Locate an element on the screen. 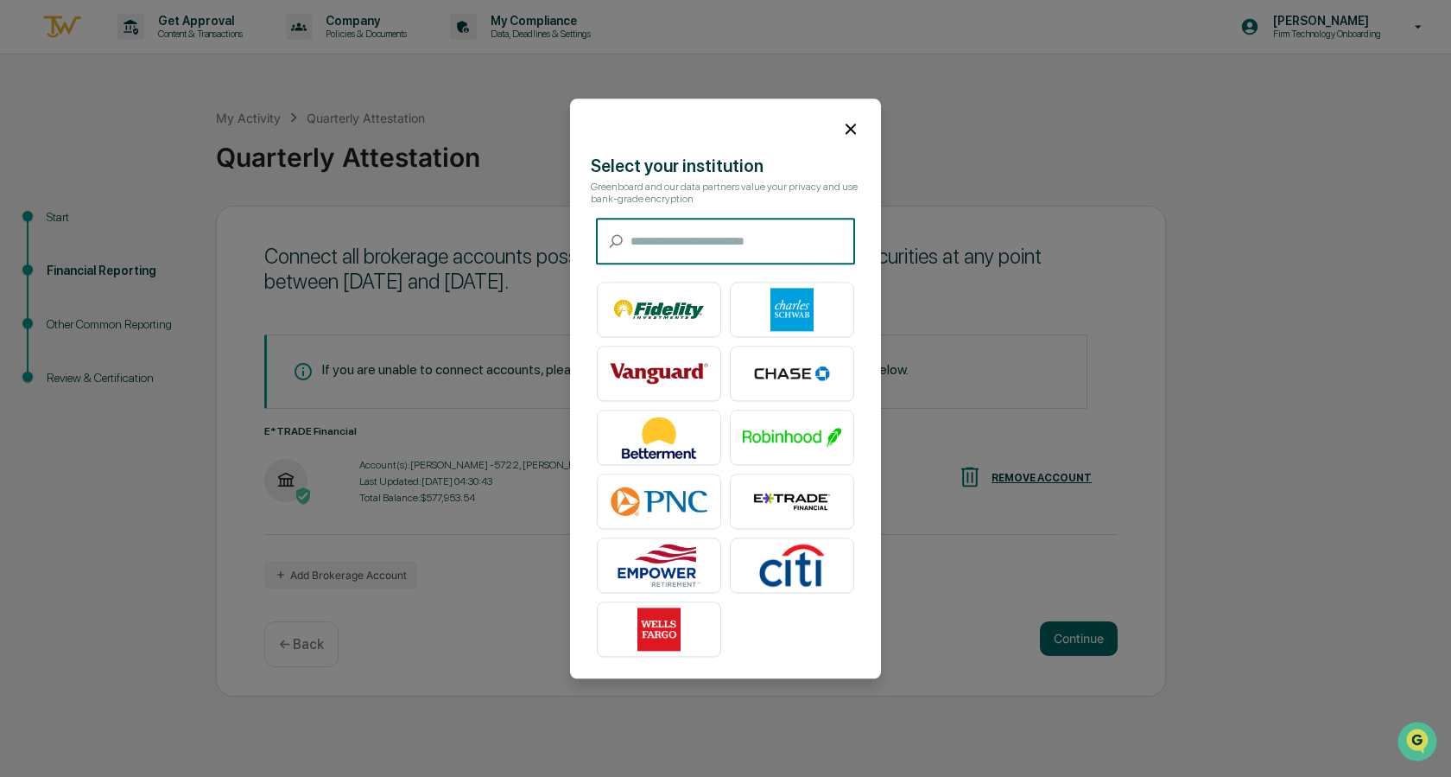  img: Vanguard is located at coordinates (659, 373).